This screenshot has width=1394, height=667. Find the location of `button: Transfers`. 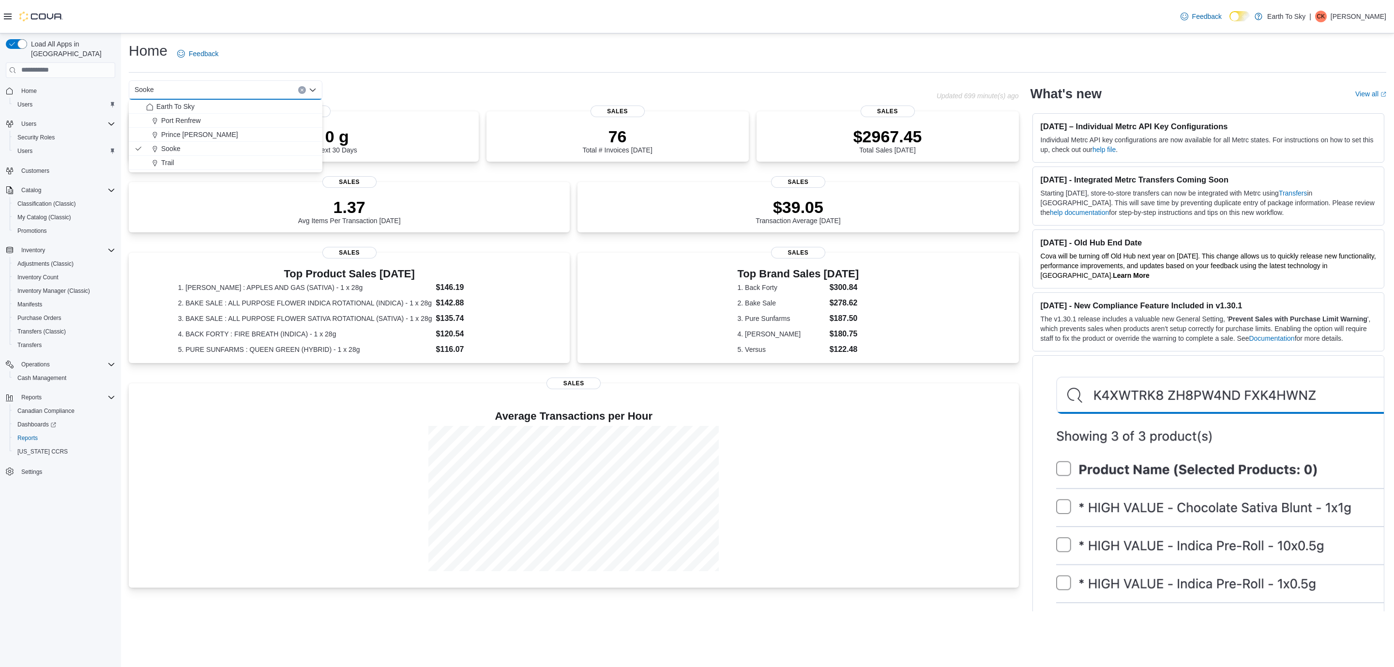

button: Transfers is located at coordinates (64, 345).